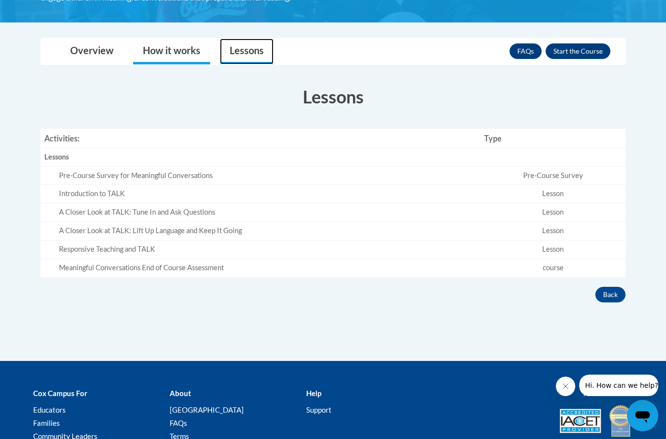 This screenshot has height=439, width=666. What do you see at coordinates (268, 249) in the screenshot?
I see `div: Responsive Teaching and TALK` at bounding box center [268, 249].